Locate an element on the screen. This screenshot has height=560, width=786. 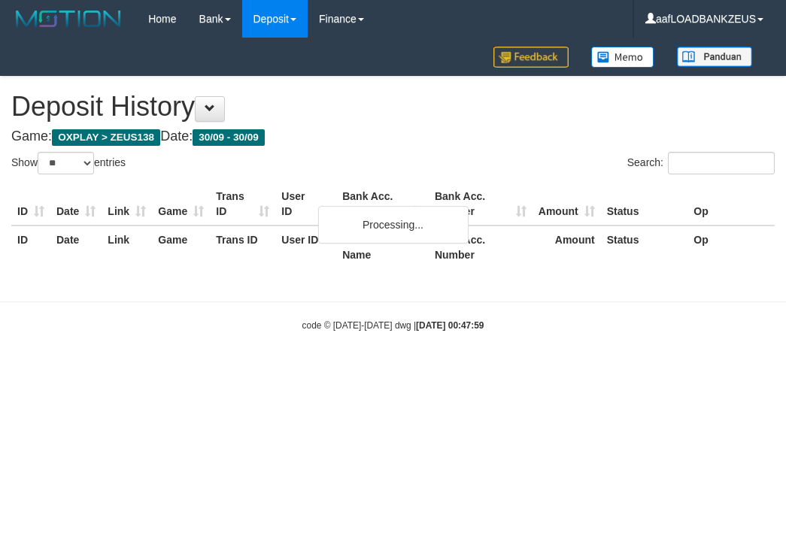
img: Button%20Memo.svg is located at coordinates (623, 57).